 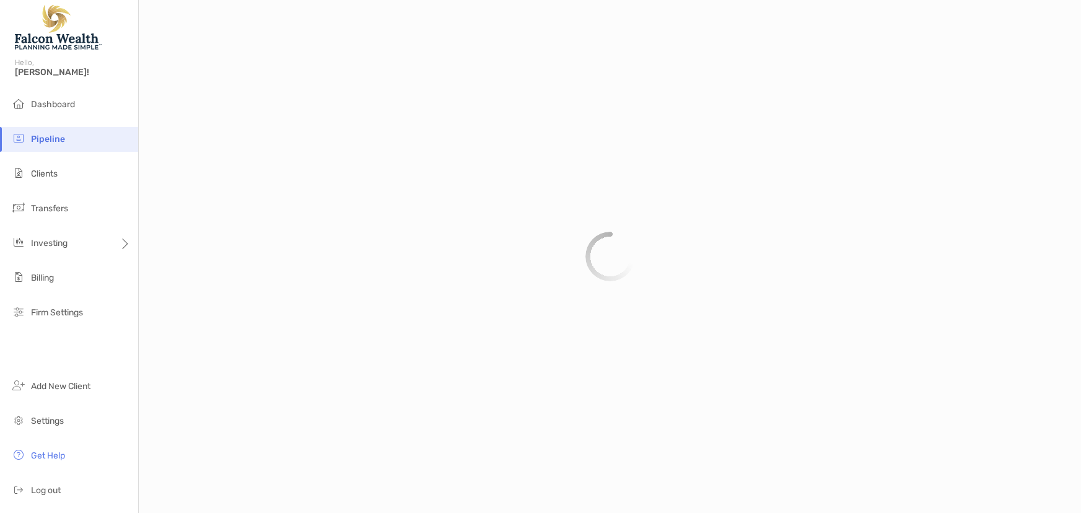 I want to click on span: Get Help, so click(x=48, y=455).